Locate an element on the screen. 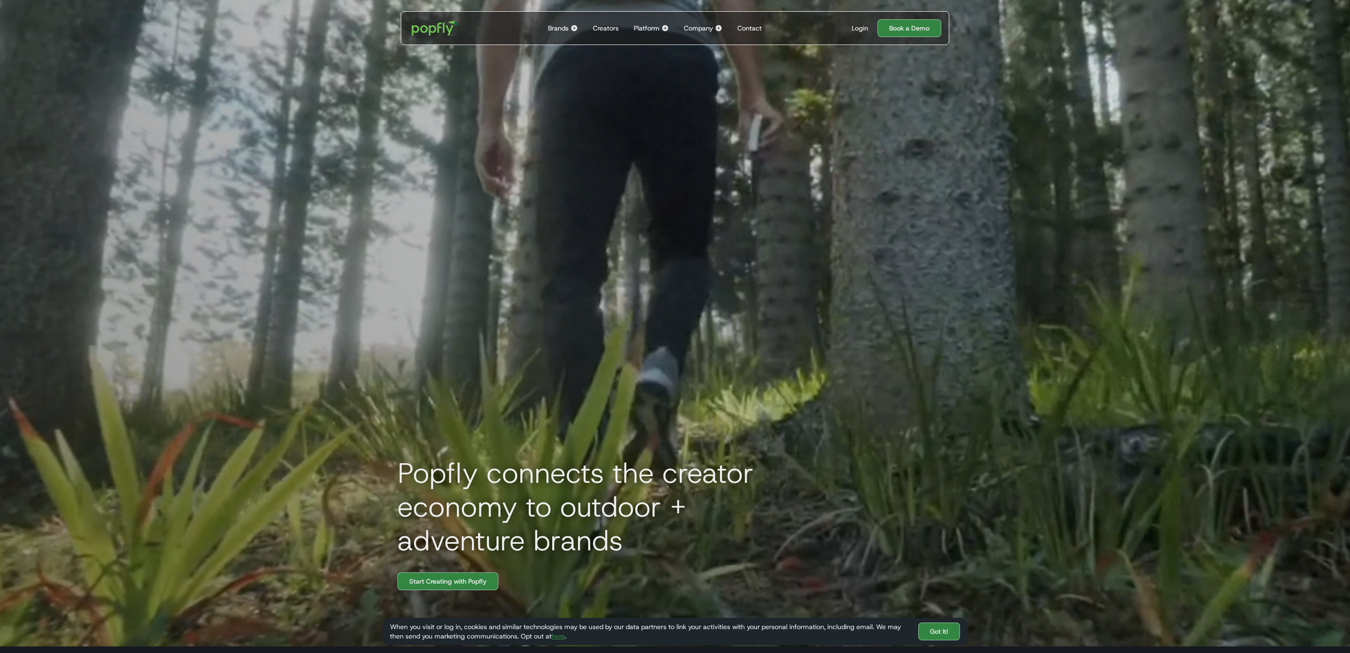 Image resolution: width=1350 pixels, height=653 pixels. a: Creators is located at coordinates (605, 28).